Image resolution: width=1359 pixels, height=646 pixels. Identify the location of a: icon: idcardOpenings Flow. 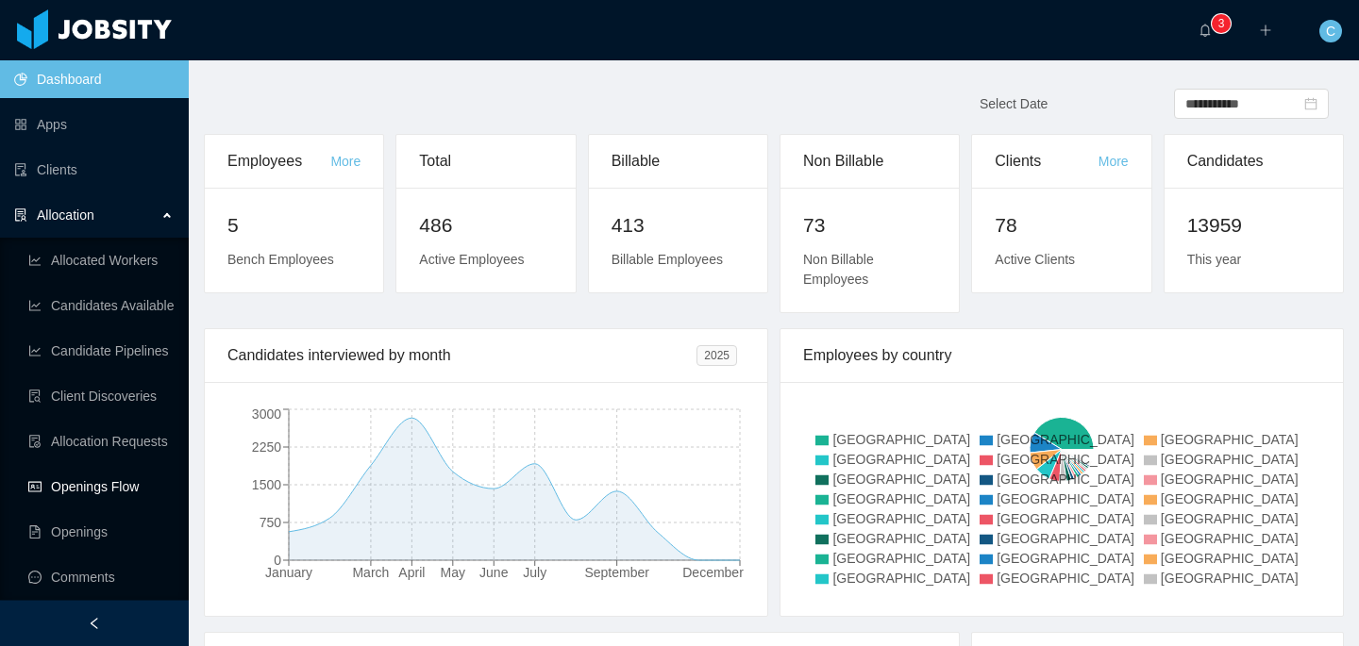
(101, 487).